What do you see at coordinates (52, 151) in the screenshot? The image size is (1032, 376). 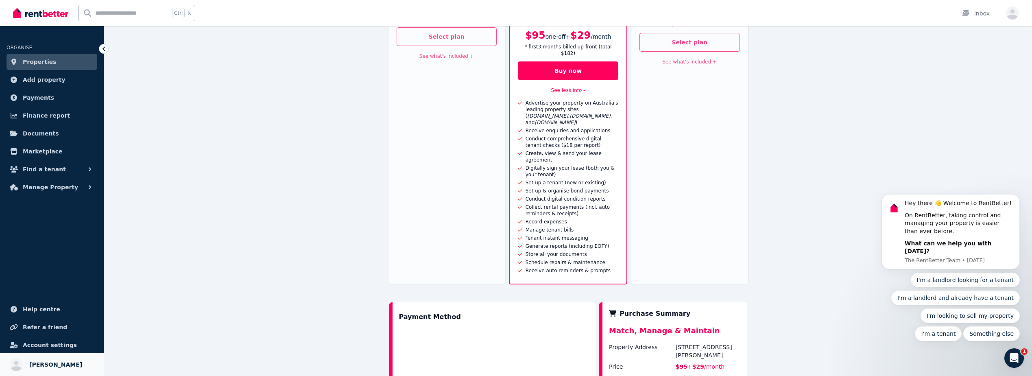 I see `a: Marketplace` at bounding box center [52, 151].